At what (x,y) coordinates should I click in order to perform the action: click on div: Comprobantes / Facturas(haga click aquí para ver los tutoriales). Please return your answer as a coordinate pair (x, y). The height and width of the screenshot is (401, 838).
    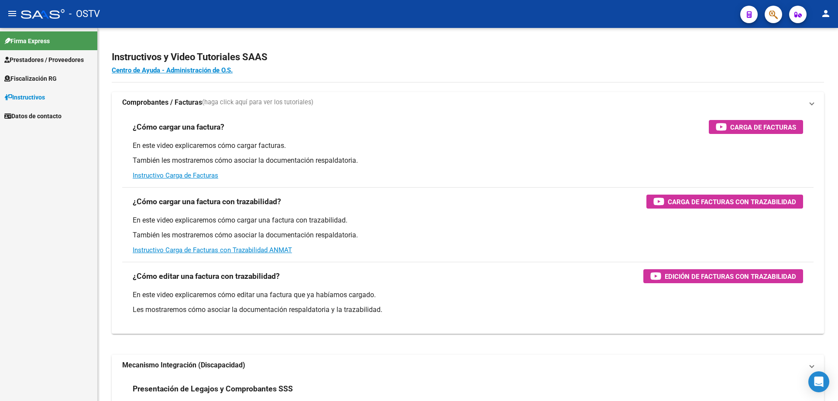
    Looking at the image, I should click on (468, 223).